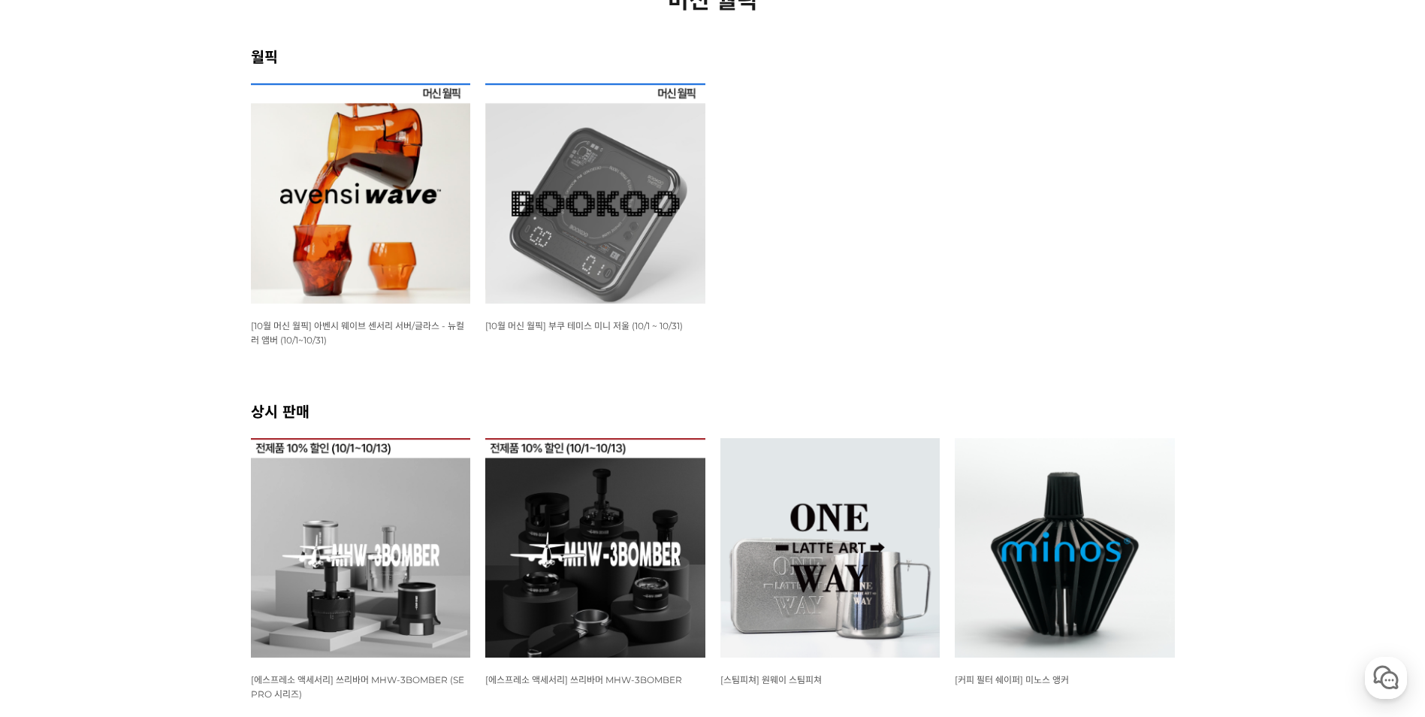  What do you see at coordinates (1012, 679) in the screenshot?
I see `span: [커피 필터 쉐이퍼] 미노스 앵커` at bounding box center [1012, 679].